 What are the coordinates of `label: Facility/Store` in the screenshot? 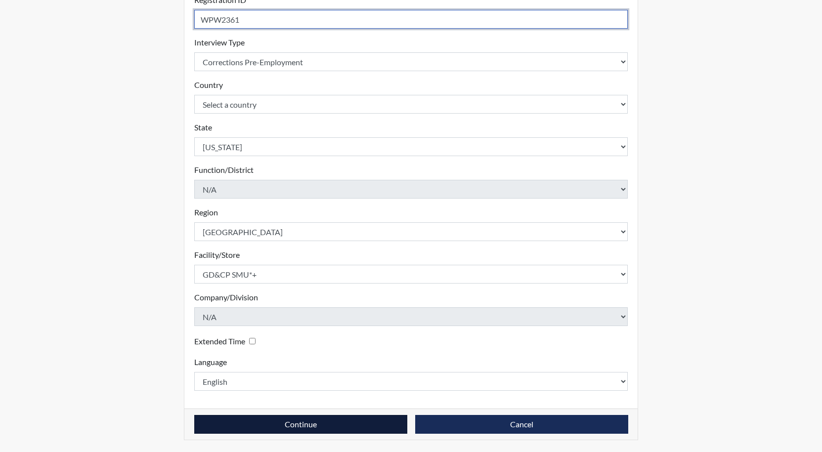 It's located at (217, 255).